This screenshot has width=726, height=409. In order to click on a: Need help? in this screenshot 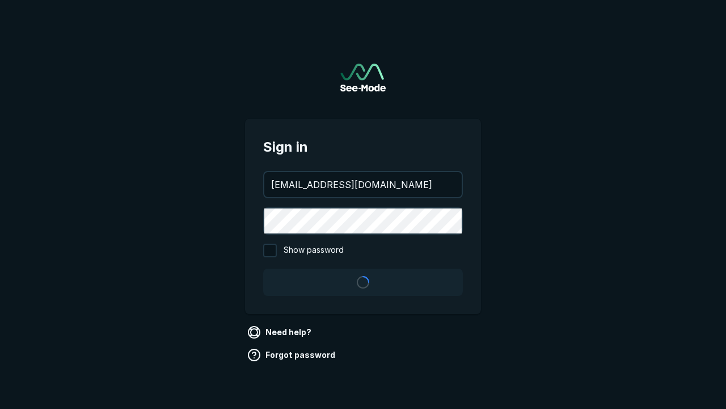, I will do `click(280, 332)`.